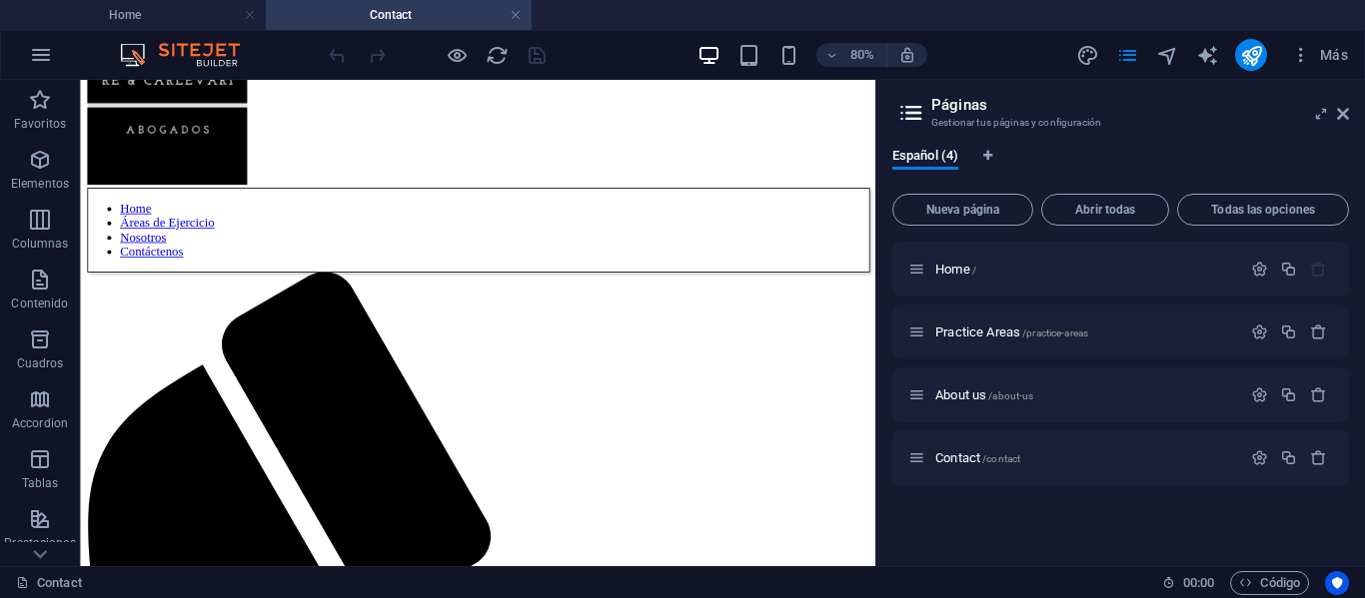 The width and height of the screenshot is (1365, 598). I want to click on span: /contact, so click(1001, 459).